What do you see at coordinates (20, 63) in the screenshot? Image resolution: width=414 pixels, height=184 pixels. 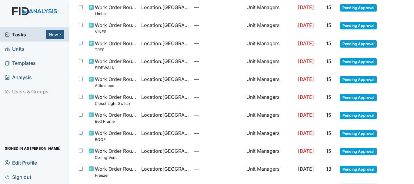 I see `span: Templates` at bounding box center [20, 63].